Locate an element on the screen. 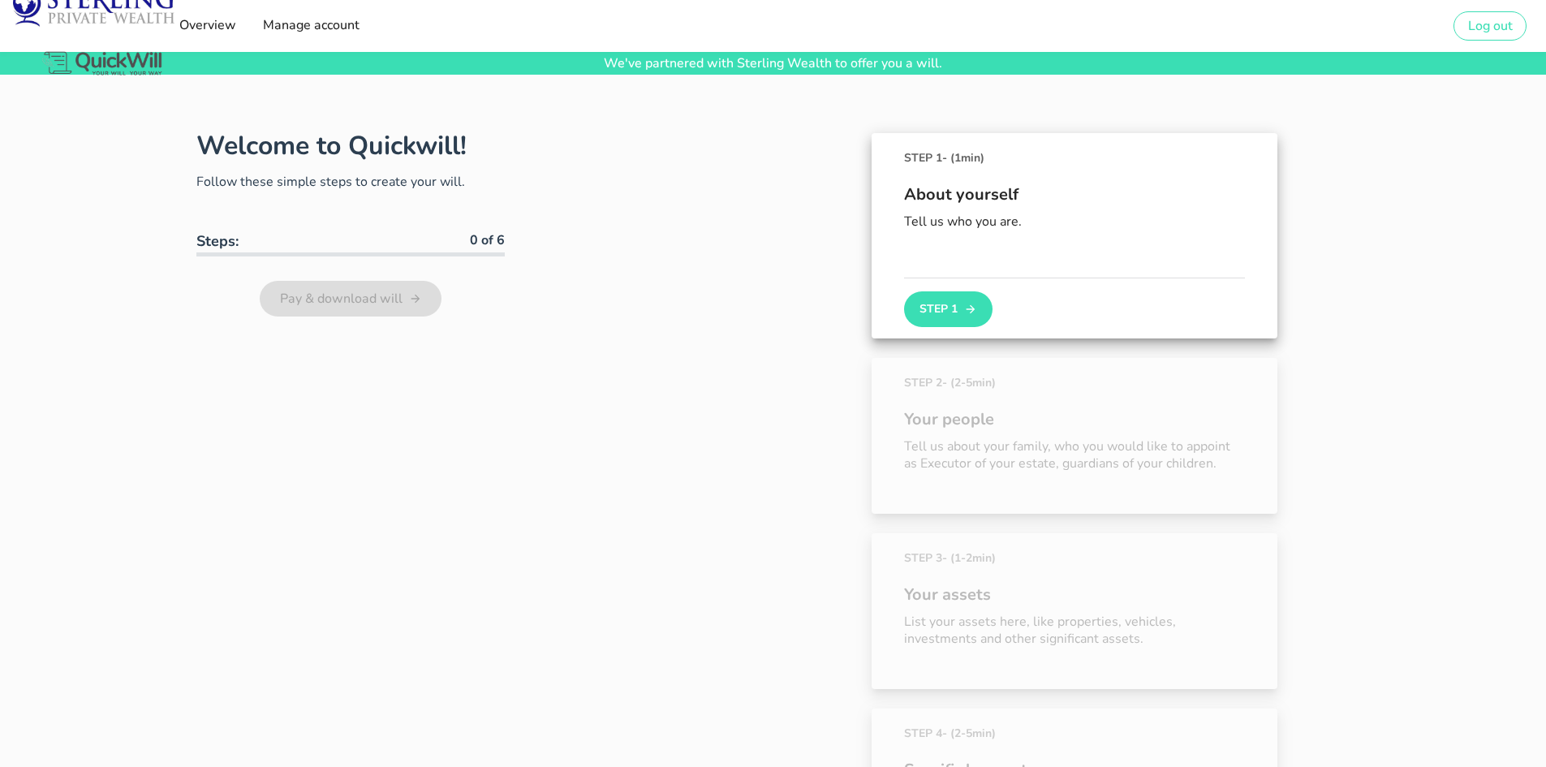  span: STEP 3 is located at coordinates (949, 557).